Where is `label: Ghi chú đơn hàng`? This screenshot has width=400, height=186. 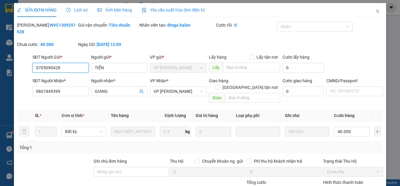
label: Ghi chú đơn hàng is located at coordinates (110, 161).